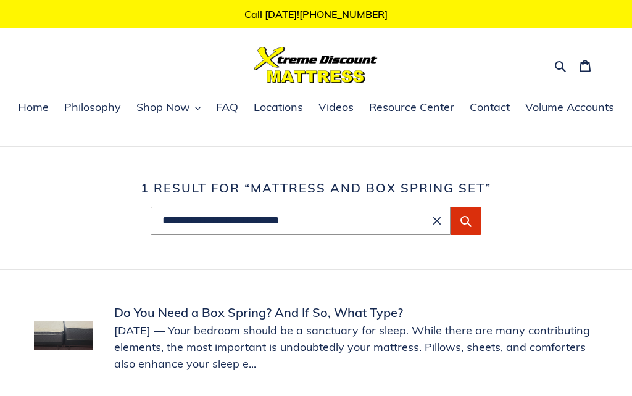  What do you see at coordinates (227, 108) in the screenshot?
I see `a: FAQ` at bounding box center [227, 108].